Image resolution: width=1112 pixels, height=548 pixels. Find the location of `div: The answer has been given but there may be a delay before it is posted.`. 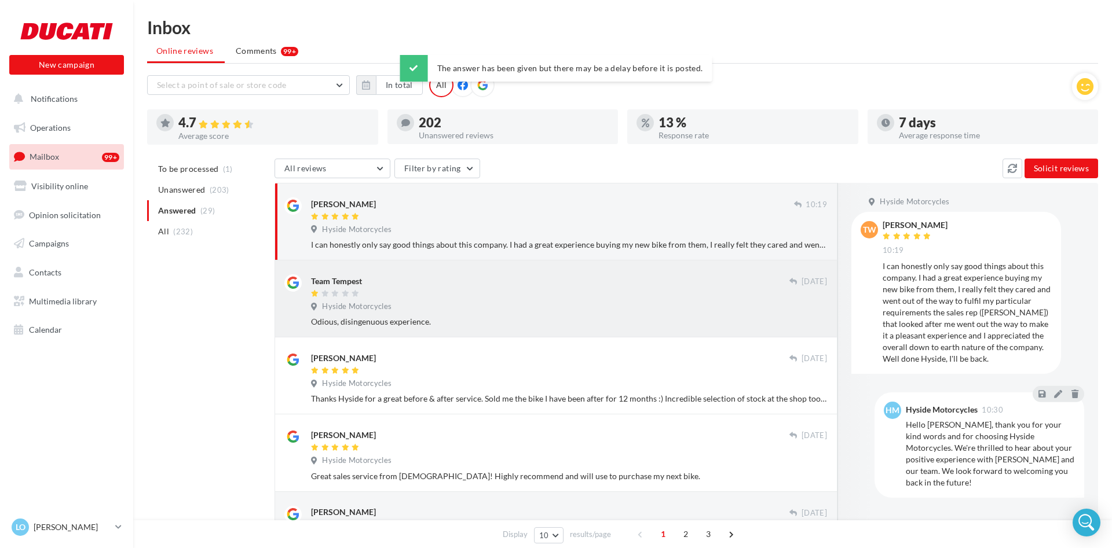

div: The answer has been given but there may be a delay before it is posted. is located at coordinates (556, 68).